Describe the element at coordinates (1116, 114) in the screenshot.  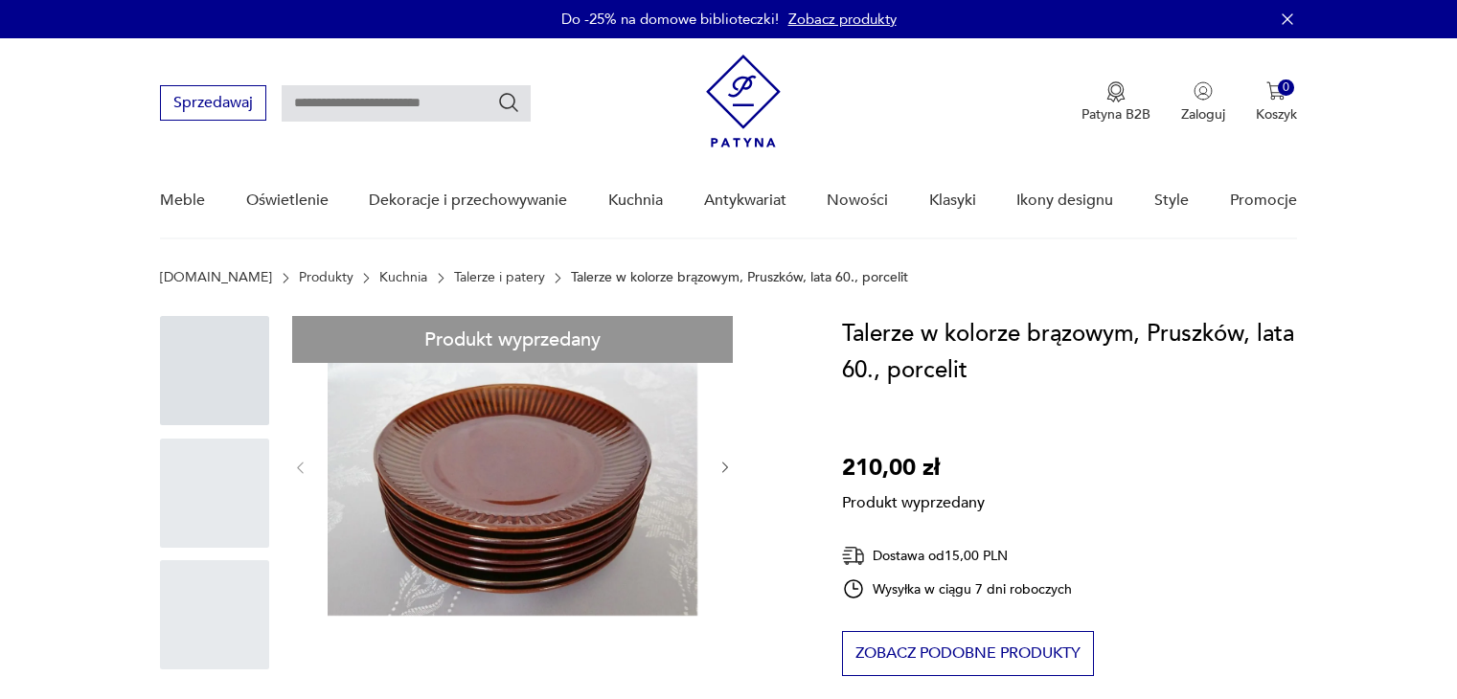
I see `p: Patyna B2B` at that location.